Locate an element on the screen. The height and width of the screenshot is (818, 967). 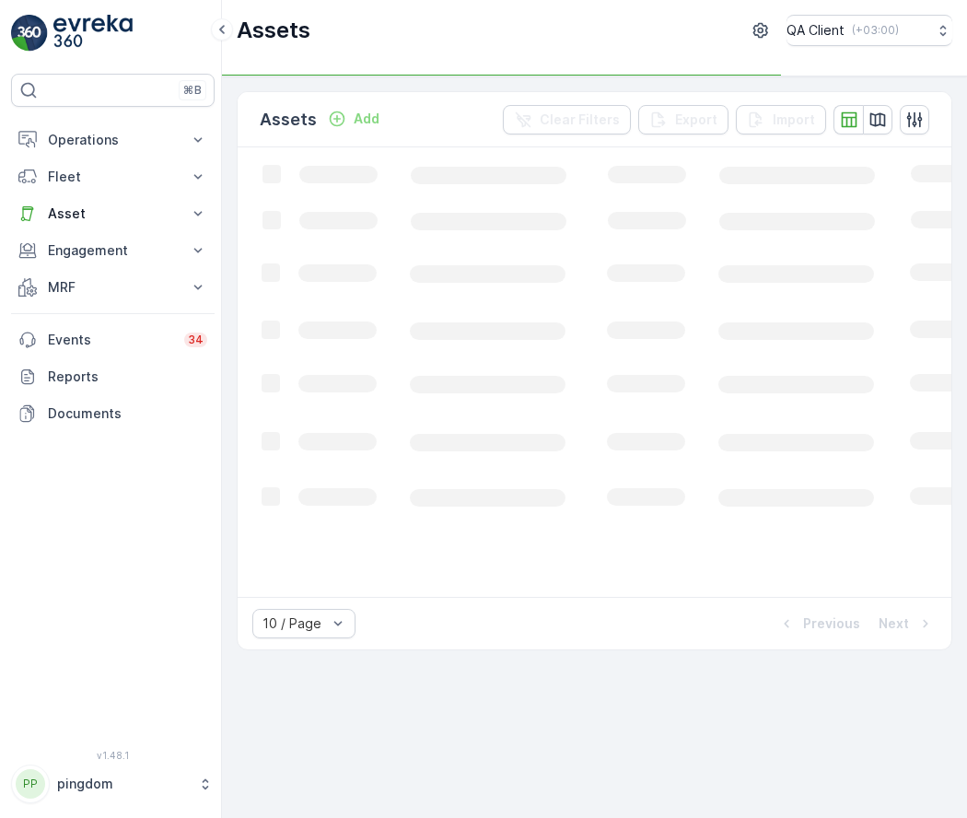
p: MRF is located at coordinates (112, 287).